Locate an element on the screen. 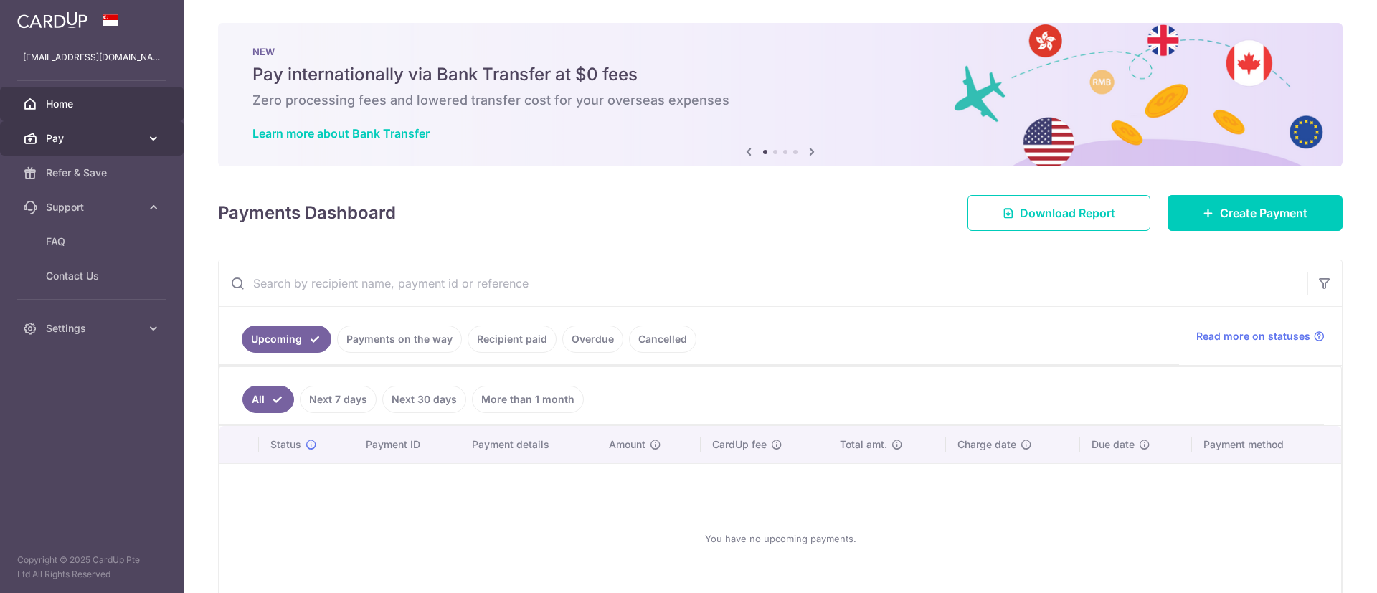 This screenshot has width=1377, height=593. a: Create Payment is located at coordinates (1255, 213).